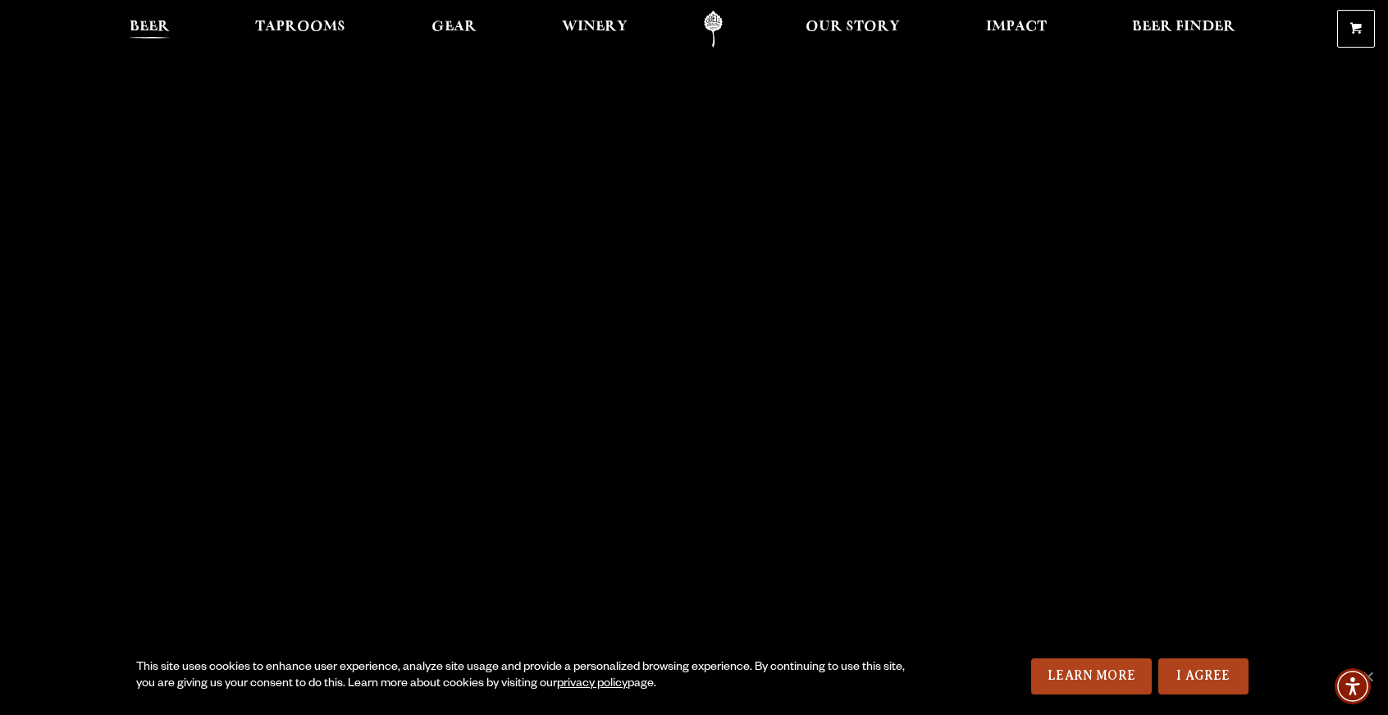  What do you see at coordinates (1091, 676) in the screenshot?
I see `a: Learn More` at bounding box center [1091, 676].